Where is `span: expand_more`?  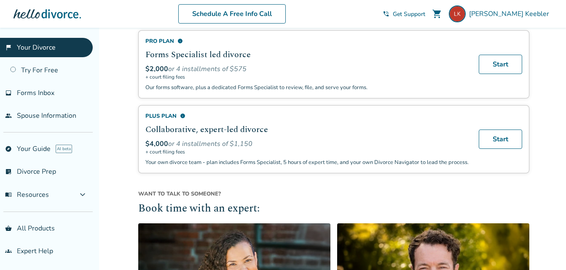
span: expand_more is located at coordinates (83, 195).